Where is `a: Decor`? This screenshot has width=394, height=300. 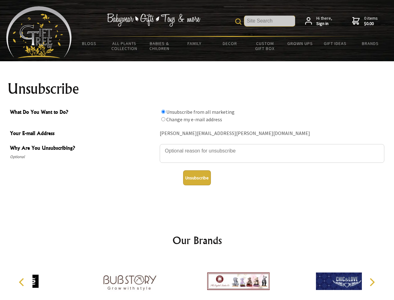
a: Decor is located at coordinates (230, 43).